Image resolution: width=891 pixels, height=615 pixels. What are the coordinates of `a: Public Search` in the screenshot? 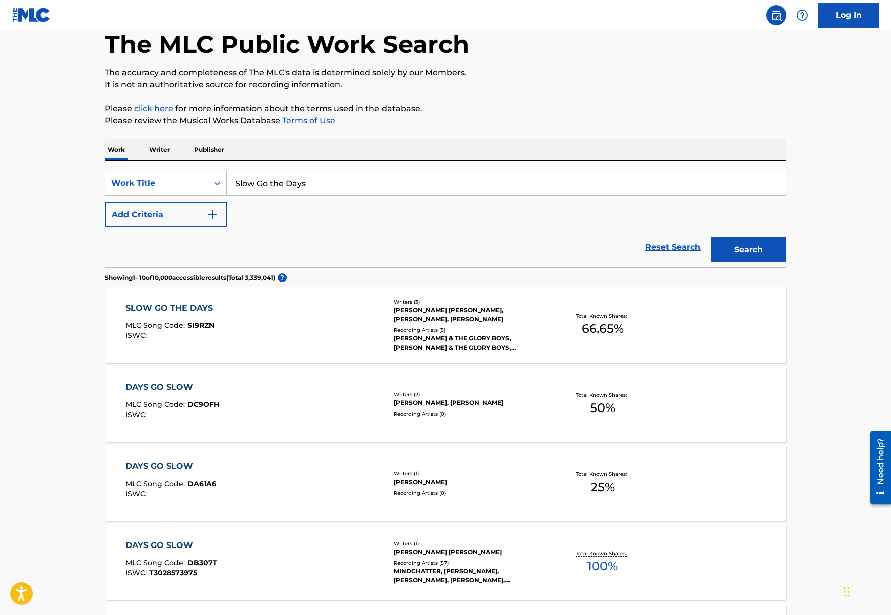 It's located at (776, 15).